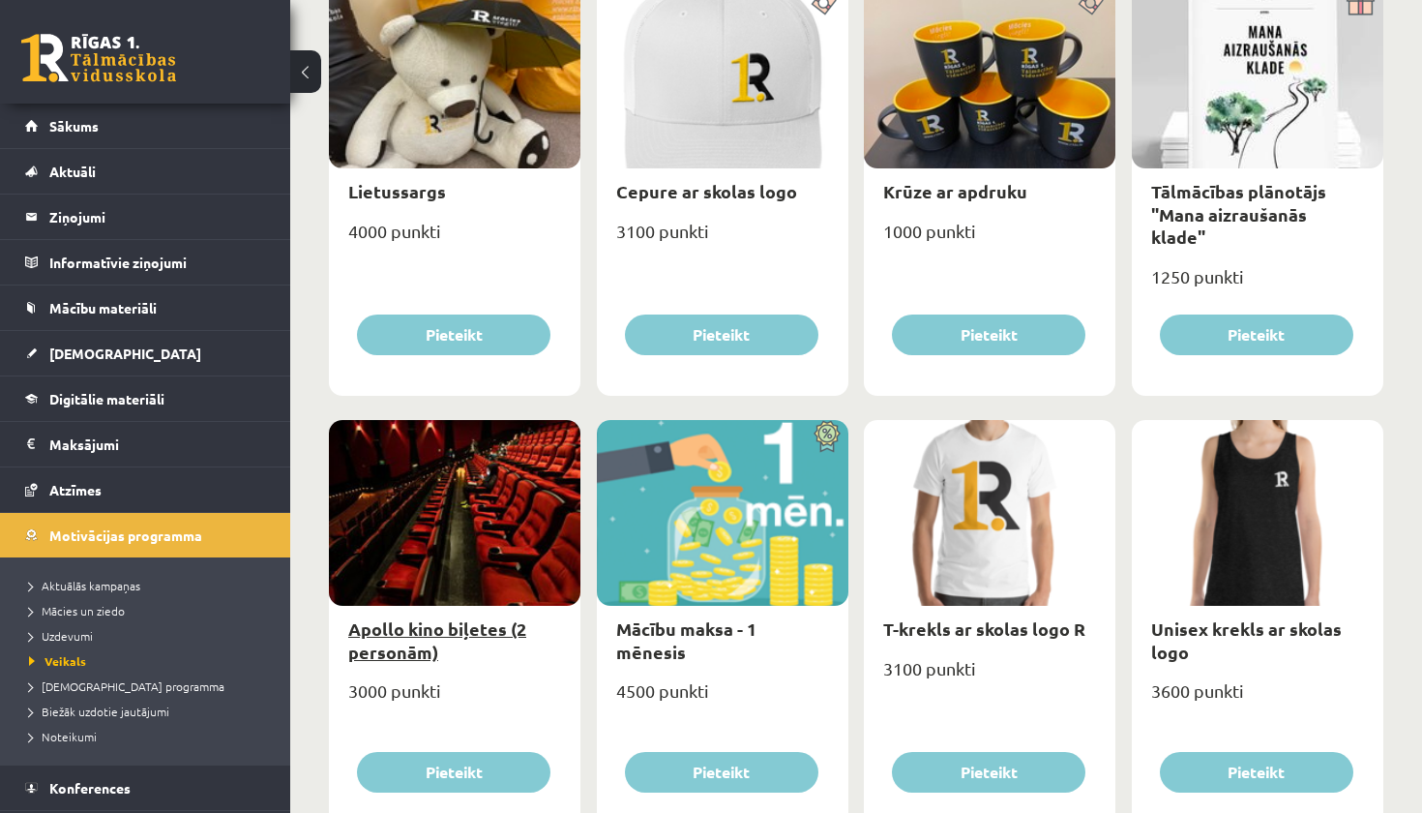 The width and height of the screenshot is (1422, 813). I want to click on span: Atzīmes, so click(75, 490).